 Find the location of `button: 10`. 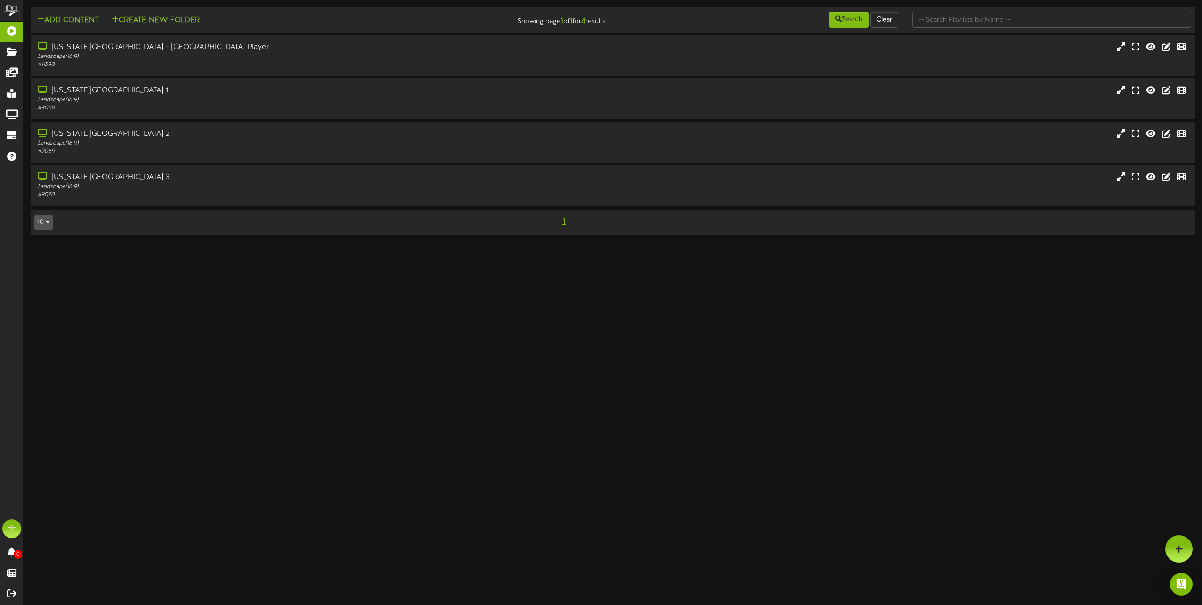

button: 10 is located at coordinates (43, 222).